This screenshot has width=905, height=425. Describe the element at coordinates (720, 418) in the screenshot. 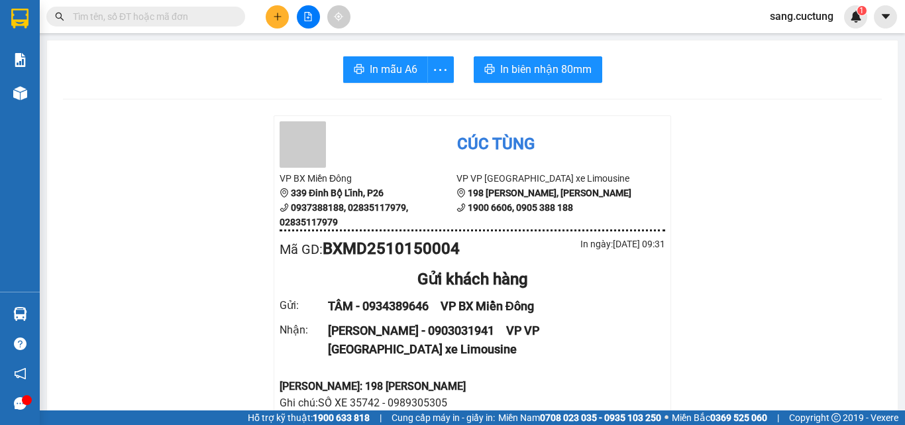

I see `span: Miền Bắc` at that location.